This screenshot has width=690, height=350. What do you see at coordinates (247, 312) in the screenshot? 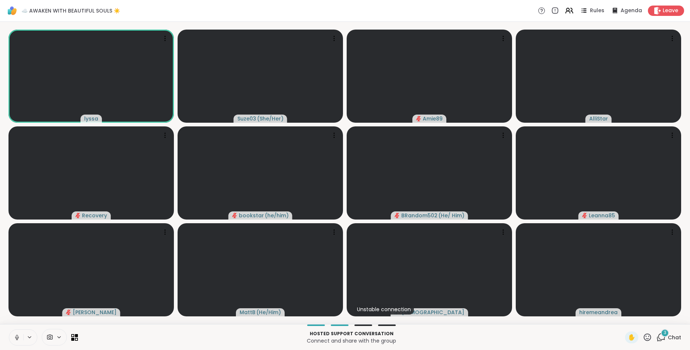
I see `span: MattB` at bounding box center [247, 312].